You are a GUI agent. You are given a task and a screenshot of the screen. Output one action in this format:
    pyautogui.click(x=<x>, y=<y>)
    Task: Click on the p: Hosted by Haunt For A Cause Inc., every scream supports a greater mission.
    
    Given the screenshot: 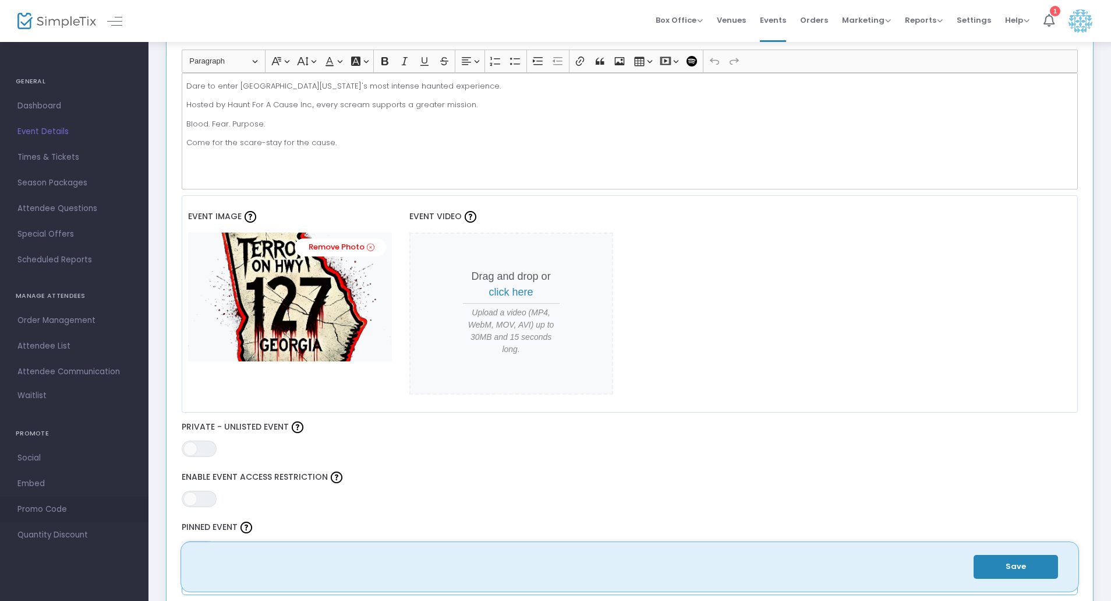 What is the action you would take?
    pyautogui.click(x=630, y=105)
    